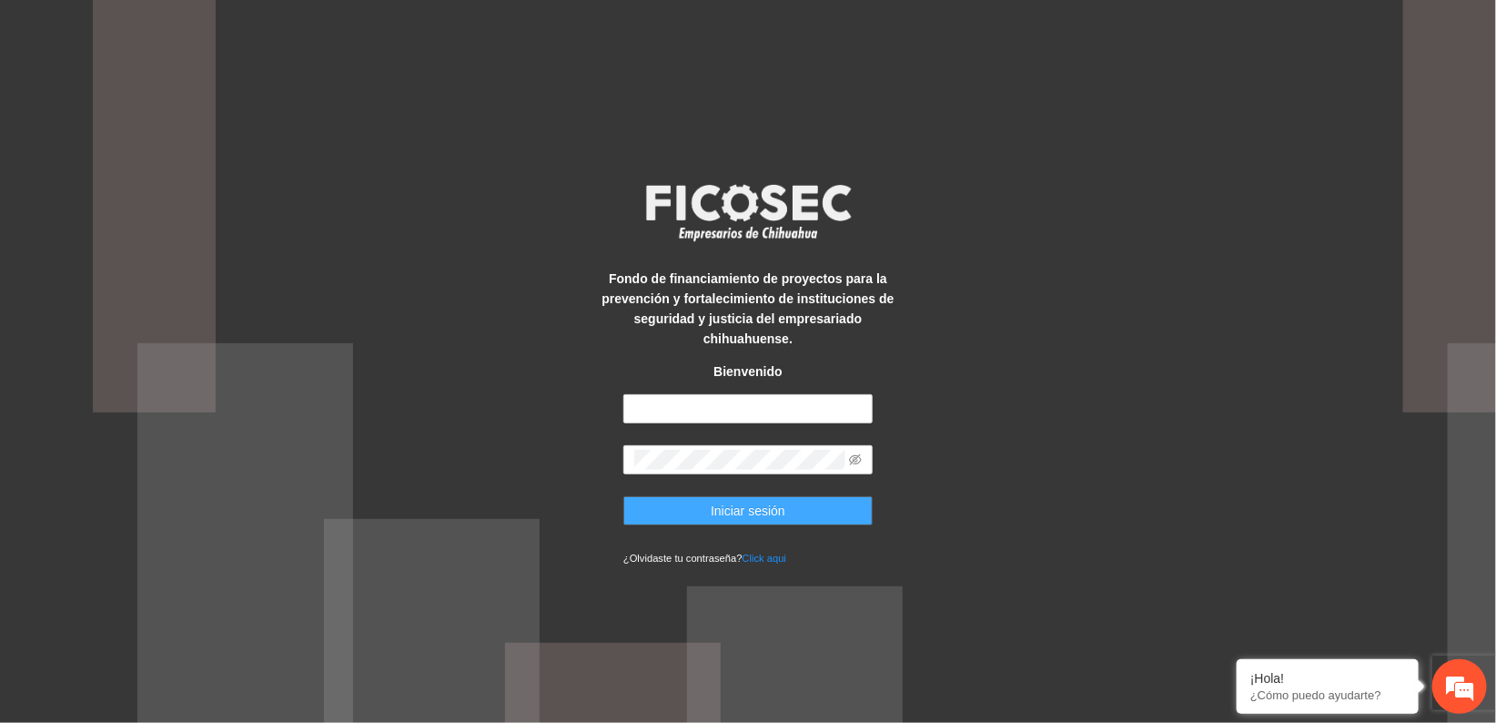 This screenshot has height=723, width=1496. What do you see at coordinates (1328, 678) in the screenshot?
I see `div: ¡Hola!` at bounding box center [1328, 678].